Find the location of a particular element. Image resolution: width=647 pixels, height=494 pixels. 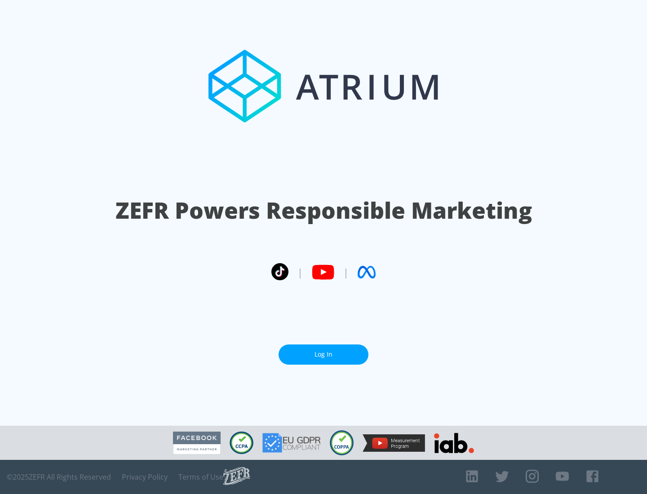

a: Terms of Use is located at coordinates (201, 477).